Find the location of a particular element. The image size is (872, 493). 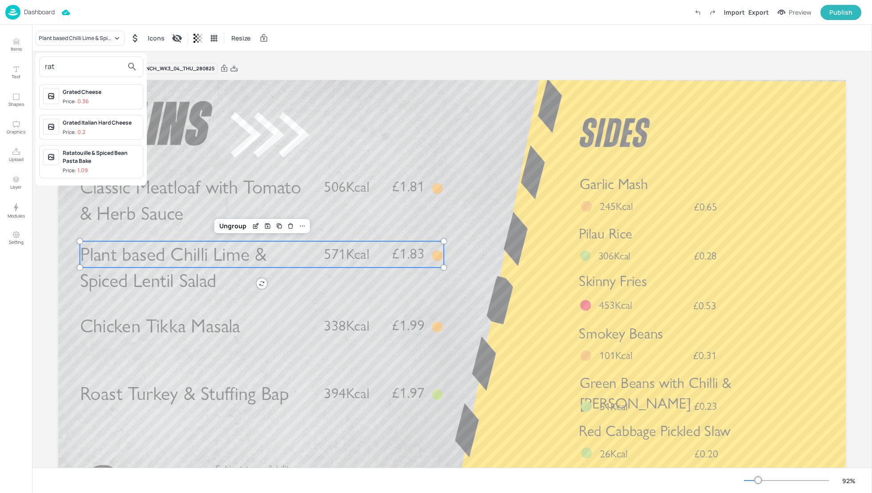

p: 0.2 is located at coordinates (81, 132).